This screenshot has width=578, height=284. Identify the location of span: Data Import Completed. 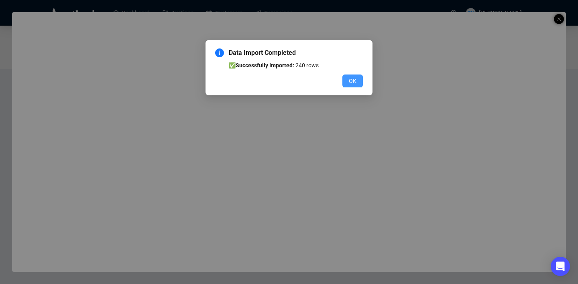
(296, 53).